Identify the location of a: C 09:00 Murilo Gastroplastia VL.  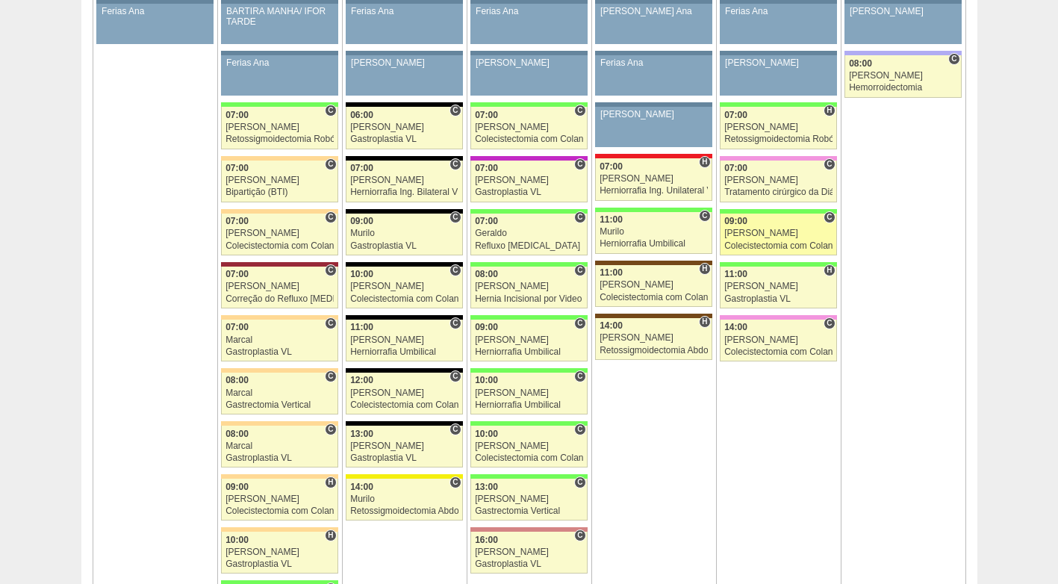
(404, 235).